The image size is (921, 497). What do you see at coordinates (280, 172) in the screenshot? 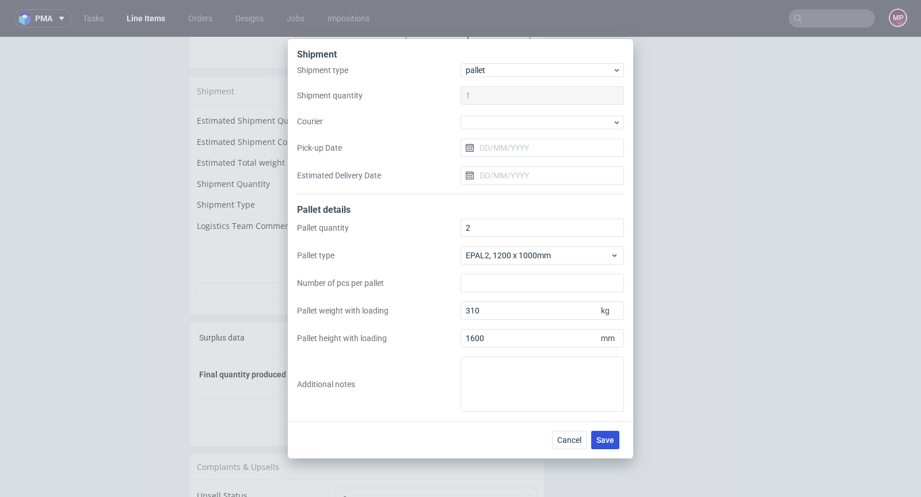
I see `td: Shipment Type` at bounding box center [280, 172].